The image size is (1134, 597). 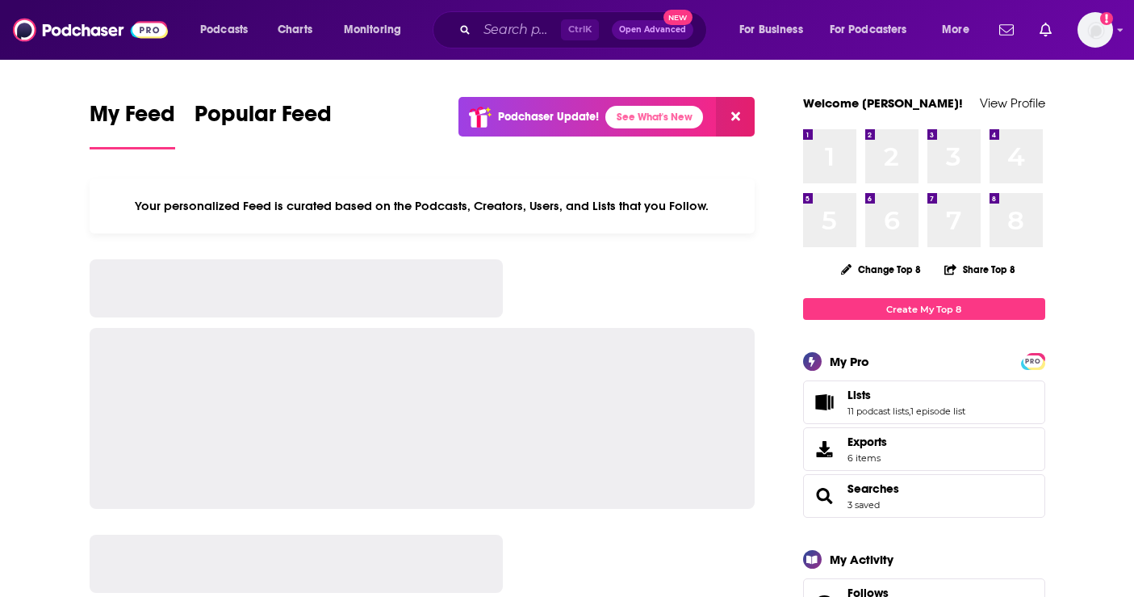 I want to click on div: Search podcasts, credits, & more..., so click(x=585, y=30).